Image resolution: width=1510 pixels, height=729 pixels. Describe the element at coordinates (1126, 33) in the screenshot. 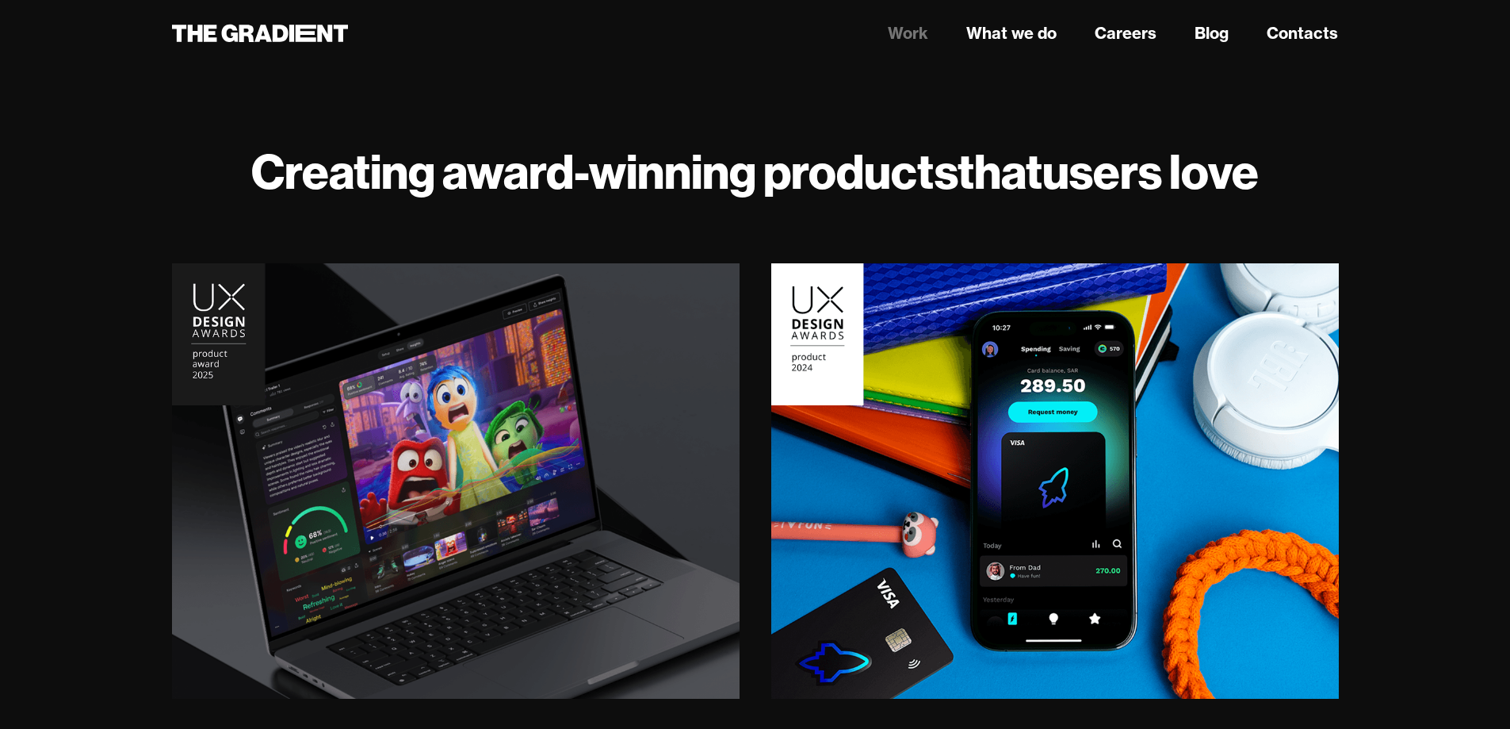

I see `a: Careers` at that location.